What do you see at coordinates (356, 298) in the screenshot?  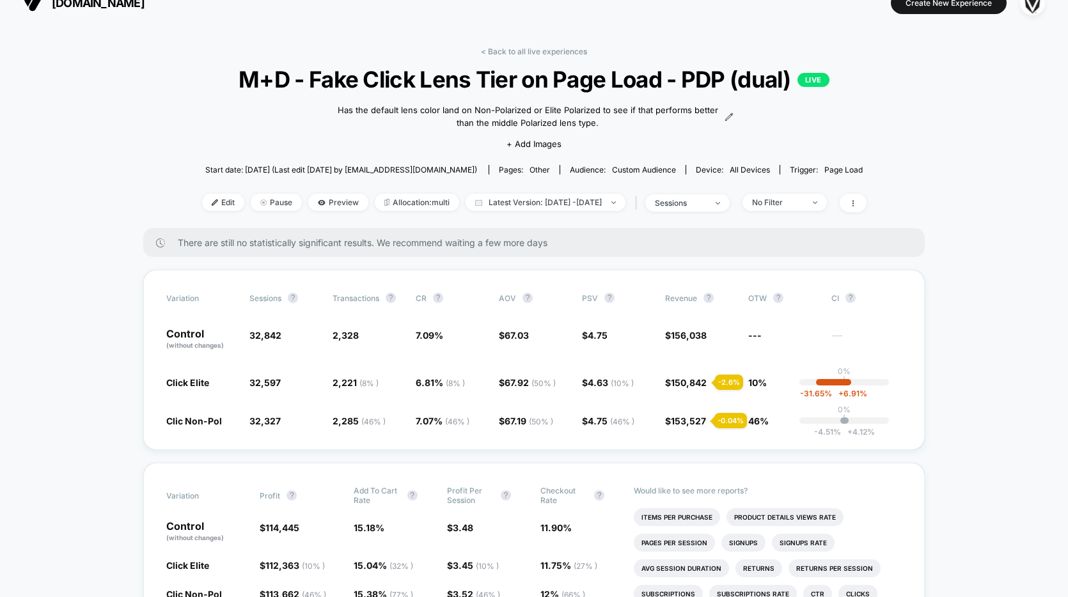 I see `span: Transactions` at bounding box center [356, 298].